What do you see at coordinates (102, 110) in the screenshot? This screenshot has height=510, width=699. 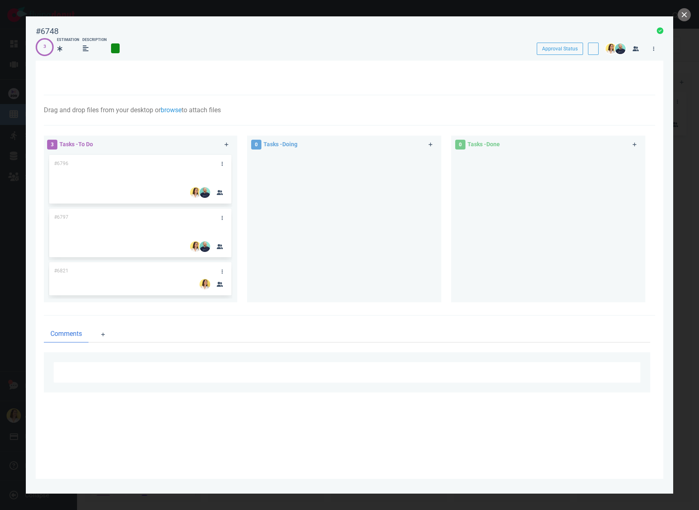 I see `span: Drag and drop files from your desktop or` at bounding box center [102, 110].